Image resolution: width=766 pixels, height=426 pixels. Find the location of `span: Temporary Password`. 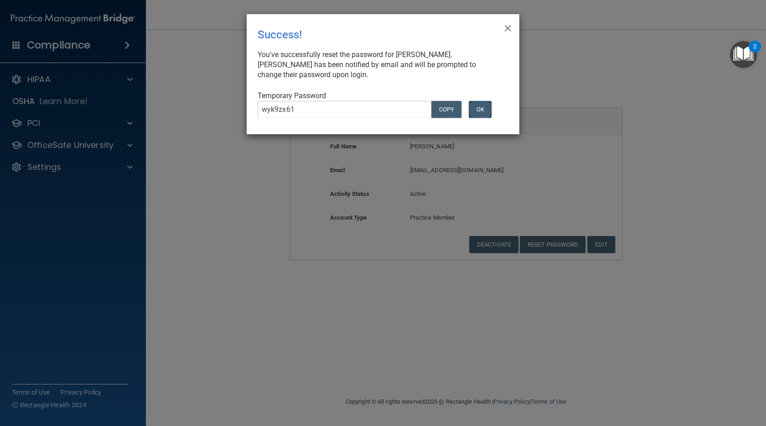

span: Temporary Password is located at coordinates (292, 95).